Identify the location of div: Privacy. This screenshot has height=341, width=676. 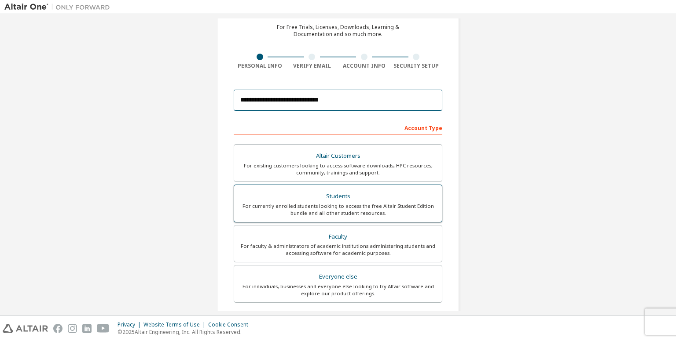
(130, 325).